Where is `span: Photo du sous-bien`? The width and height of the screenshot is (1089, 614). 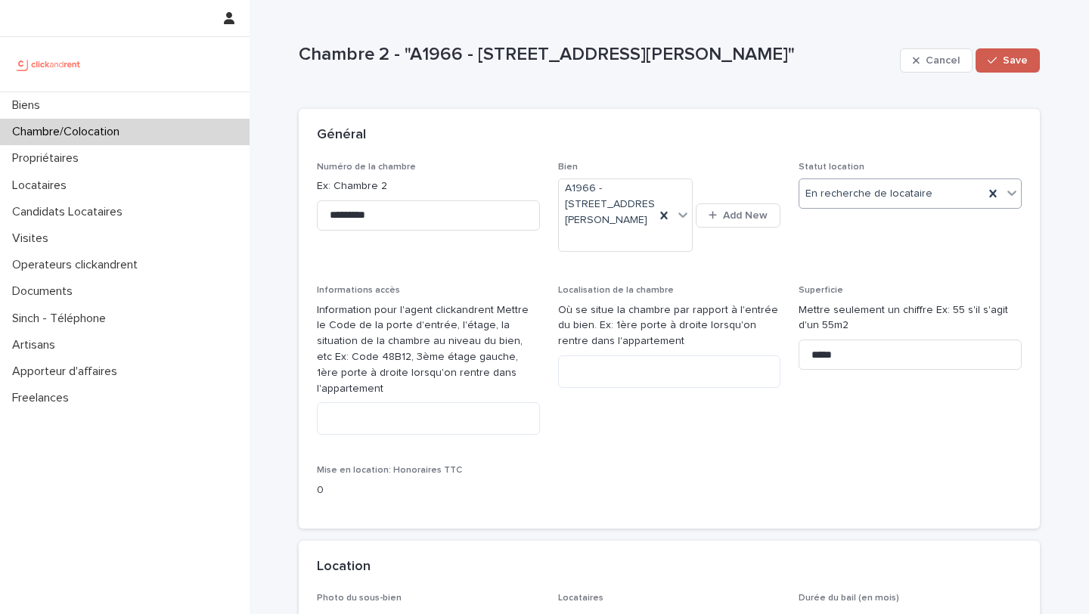
span: Photo du sous-bien is located at coordinates (359, 598).